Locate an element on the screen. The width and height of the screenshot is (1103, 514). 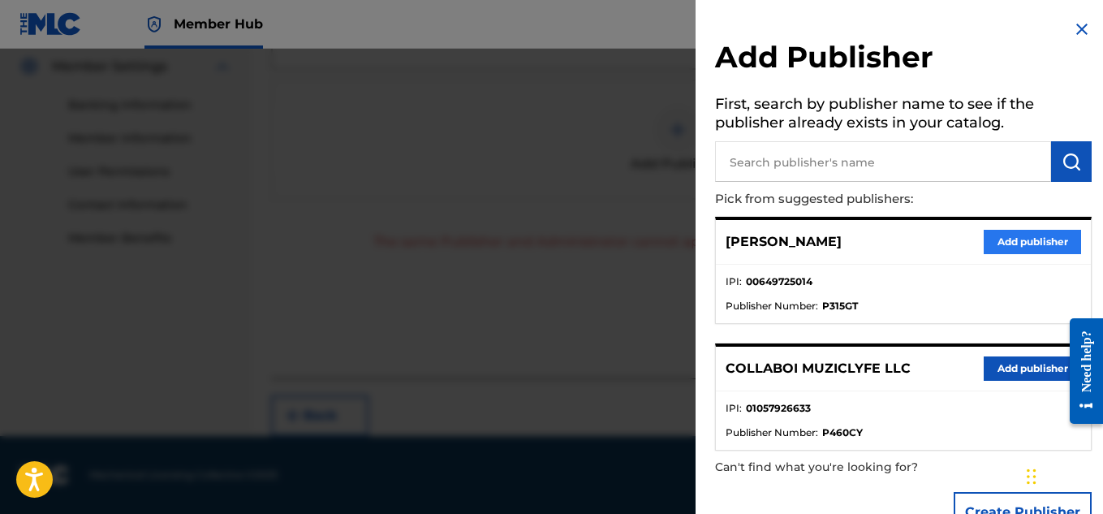
strong: P460CY is located at coordinates (842, 432).